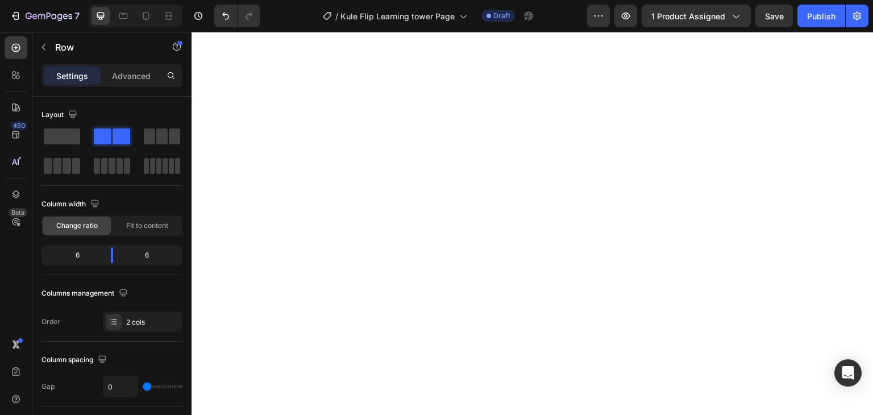  Describe the element at coordinates (51, 322) in the screenshot. I see `div: Order` at that location.